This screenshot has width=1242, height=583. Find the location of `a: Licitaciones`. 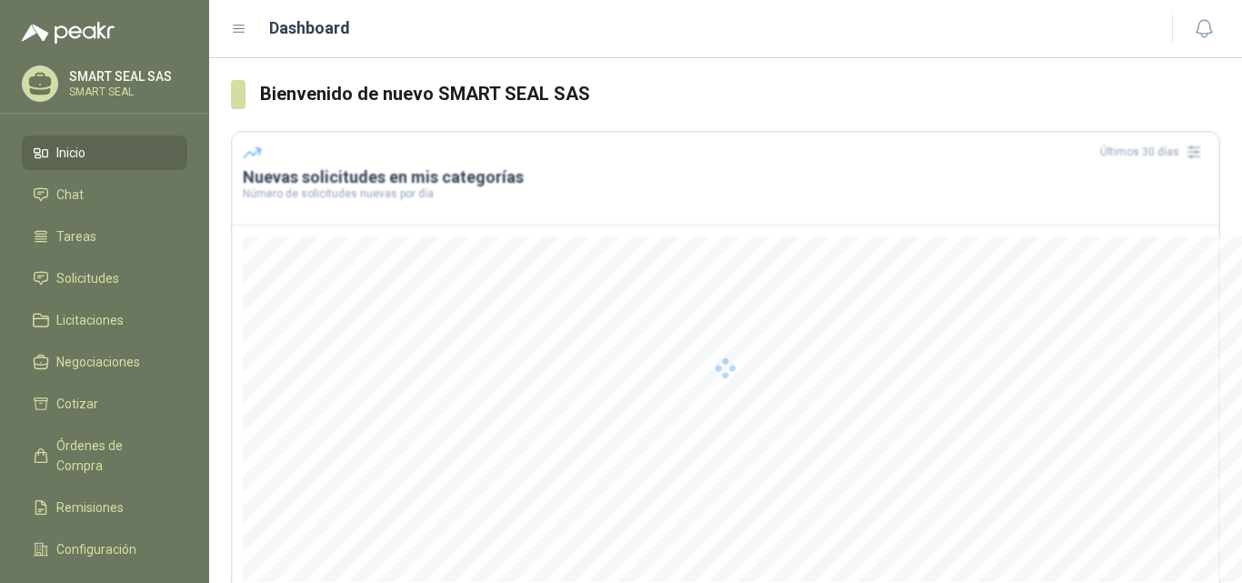

a: Licitaciones is located at coordinates (105, 320).